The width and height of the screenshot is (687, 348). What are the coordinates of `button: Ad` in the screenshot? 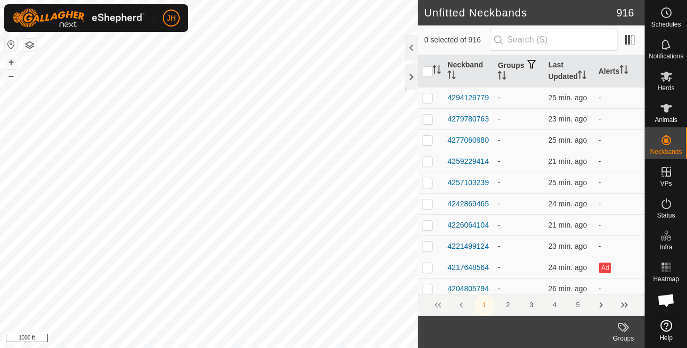 It's located at (604, 268).